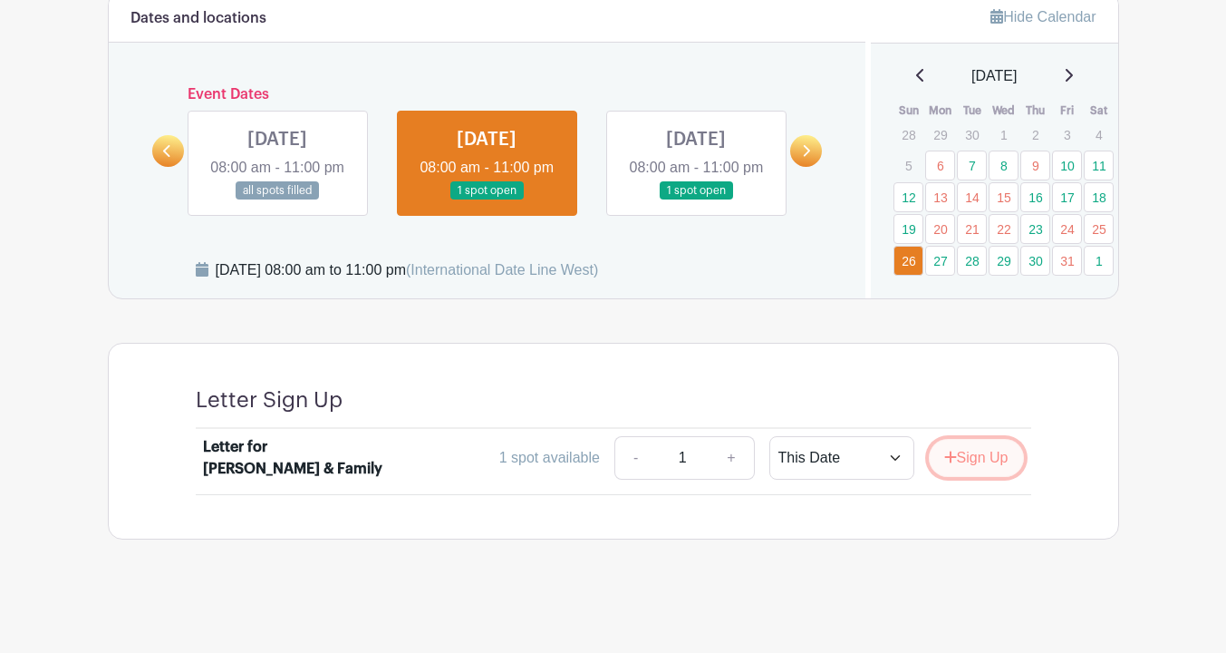 This screenshot has width=1226, height=653. What do you see at coordinates (908, 228) in the screenshot?
I see `a: 19` at bounding box center [908, 228].